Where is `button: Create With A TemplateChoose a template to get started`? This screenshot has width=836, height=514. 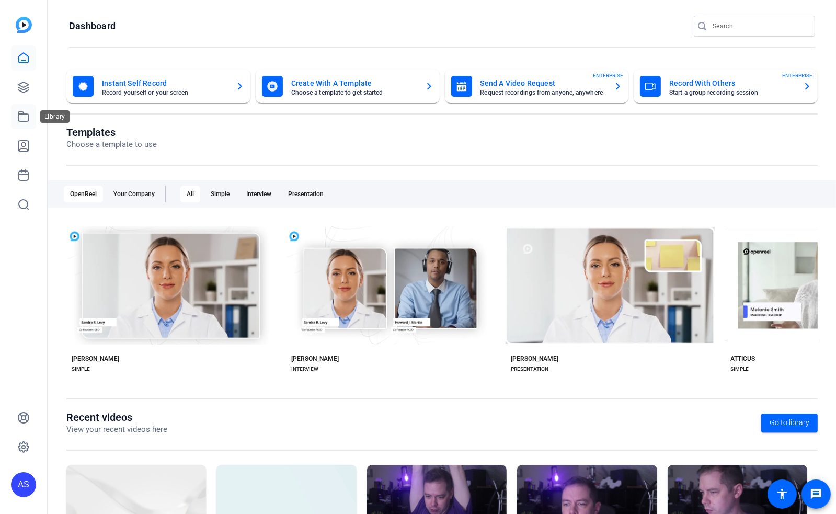
button: Create With A TemplateChoose a template to get started is located at coordinates (348, 86).